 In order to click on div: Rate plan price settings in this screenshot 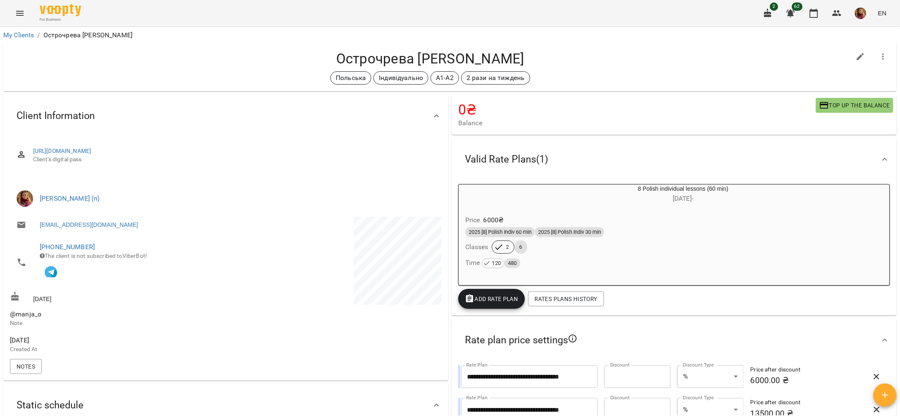, I will do `click(674, 340)`.